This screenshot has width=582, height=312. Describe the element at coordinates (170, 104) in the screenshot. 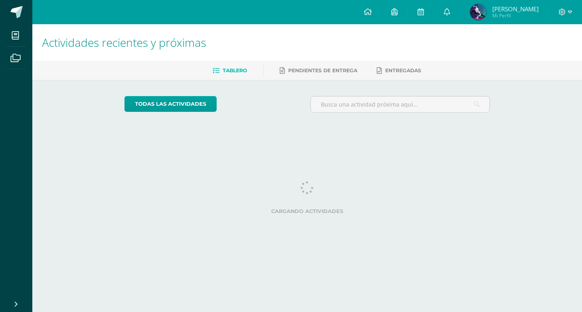

I see `a: todas las Actividades` at that location.